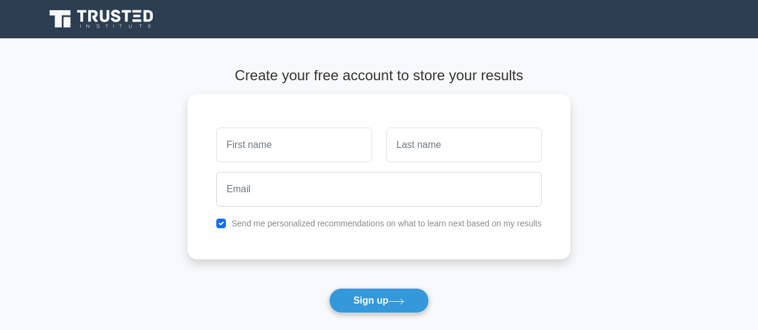  Describe the element at coordinates (294, 145) in the screenshot. I see `input: First name` at that location.